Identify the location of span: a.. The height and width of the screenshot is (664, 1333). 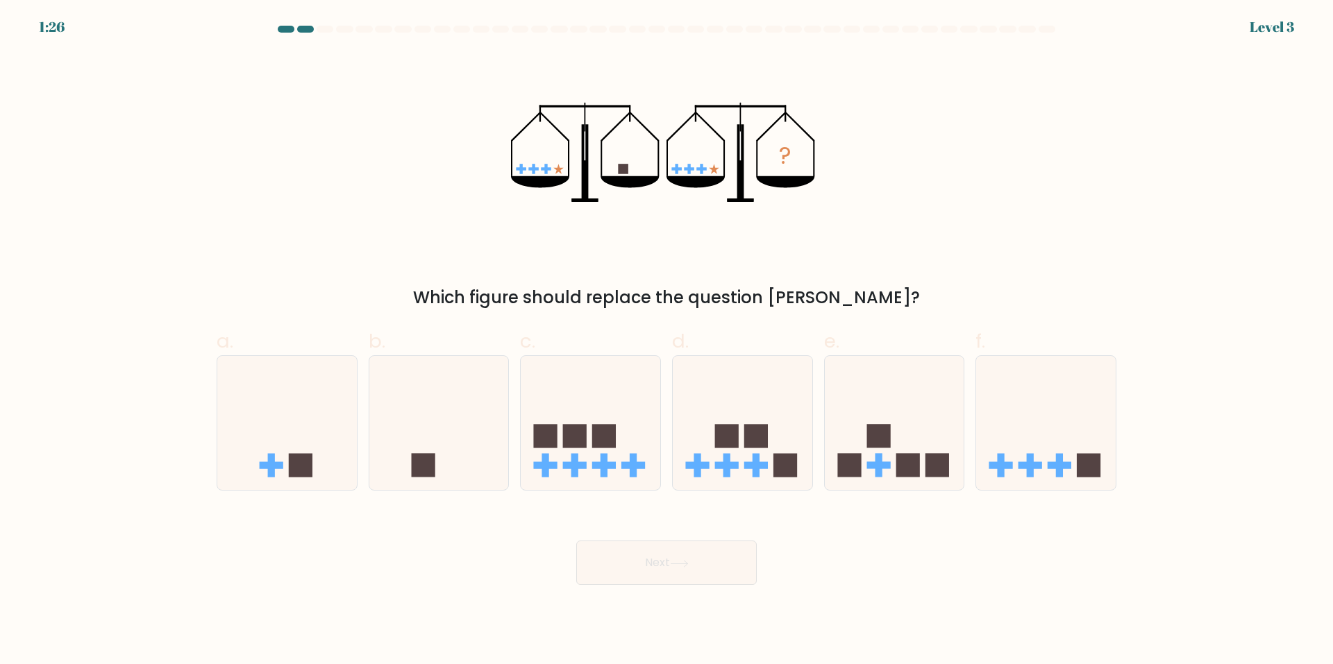
(225, 341).